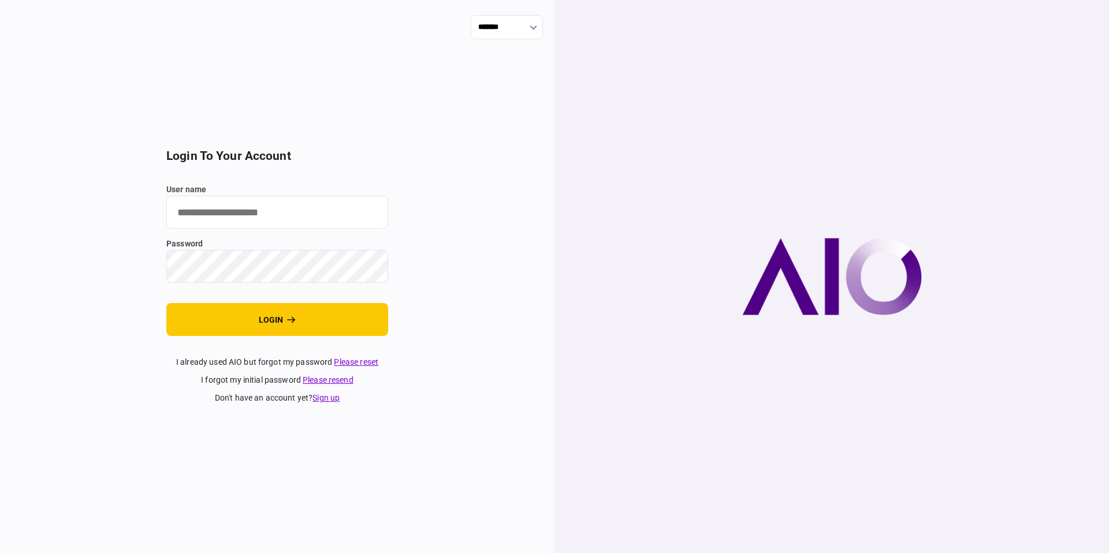 Image resolution: width=1109 pixels, height=553 pixels. Describe the element at coordinates (326, 398) in the screenshot. I see `a: Sign up` at that location.